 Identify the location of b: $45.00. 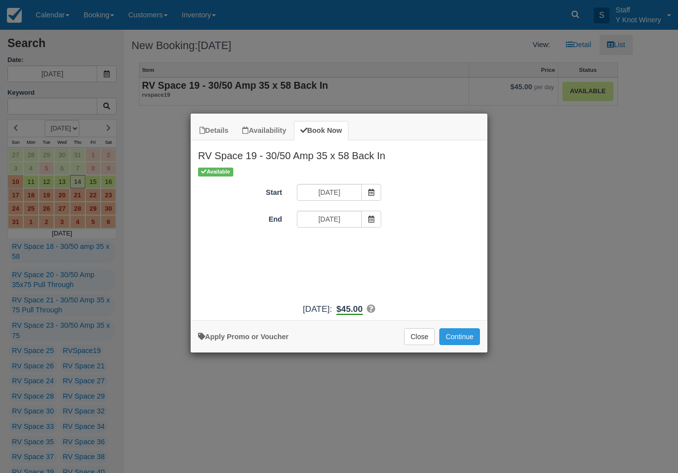
(349, 310).